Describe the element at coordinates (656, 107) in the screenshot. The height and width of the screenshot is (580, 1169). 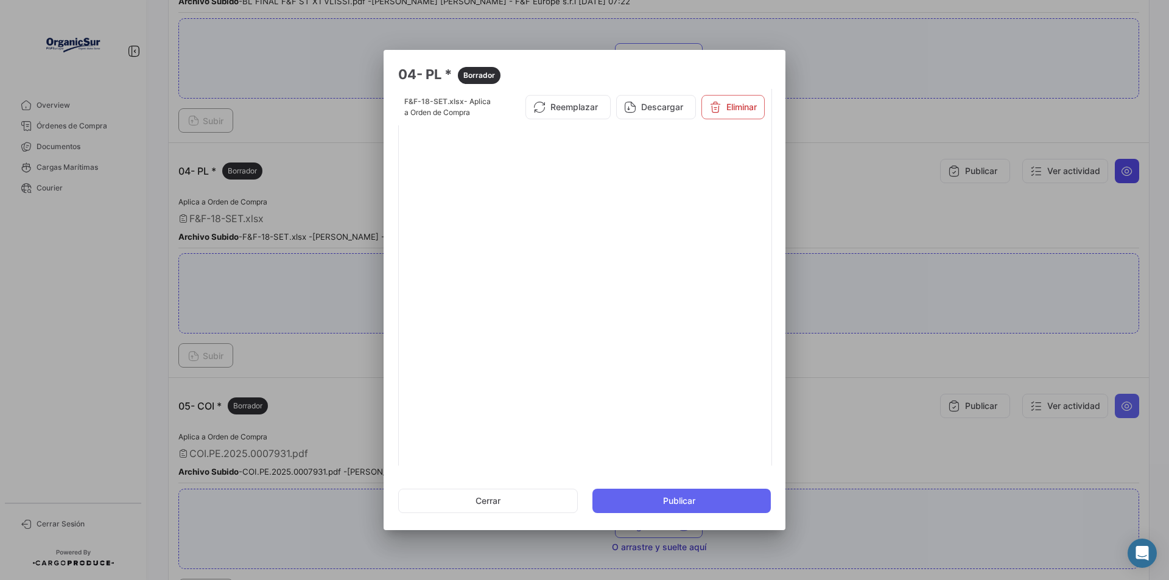
I see `button: Descargar` at that location.